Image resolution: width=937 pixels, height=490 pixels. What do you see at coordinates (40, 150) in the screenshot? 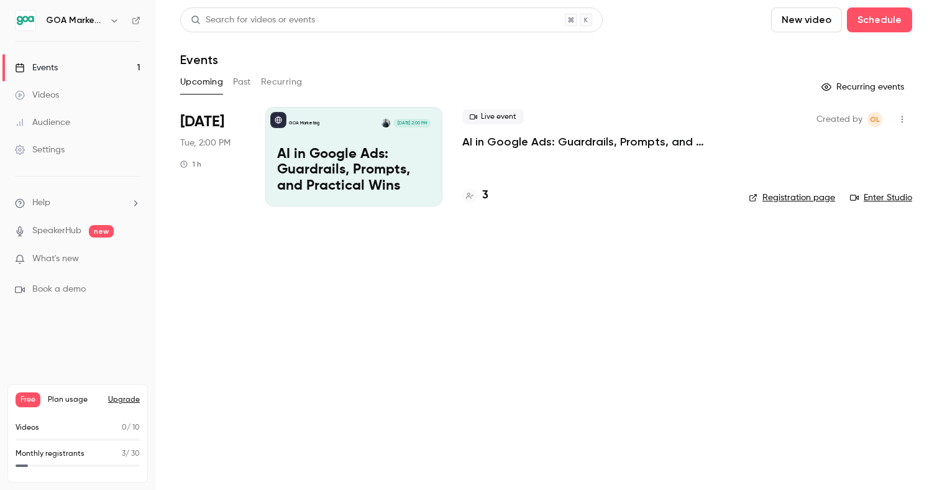
I see `div: Settings` at bounding box center [40, 150].